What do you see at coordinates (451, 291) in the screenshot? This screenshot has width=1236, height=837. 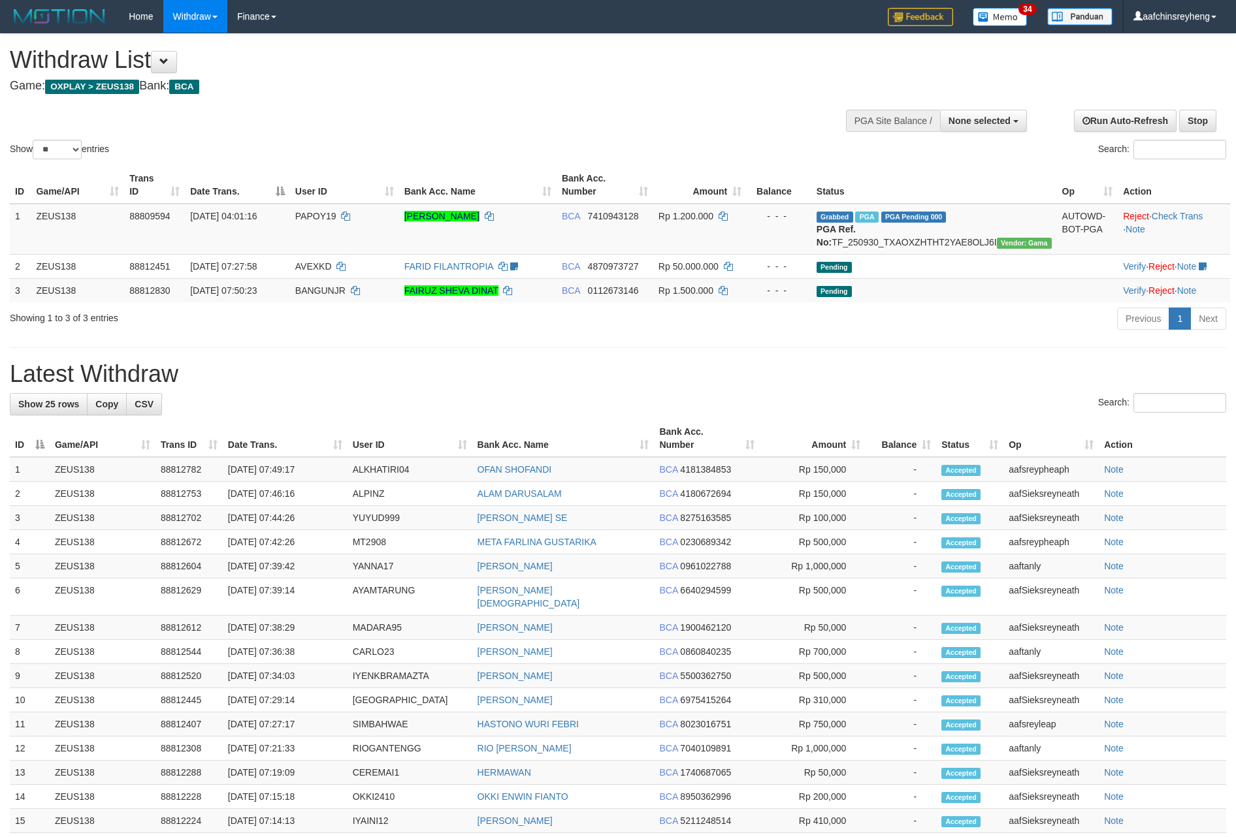 I see `a: FAIRUZ SHEVA DINAT` at bounding box center [451, 291].